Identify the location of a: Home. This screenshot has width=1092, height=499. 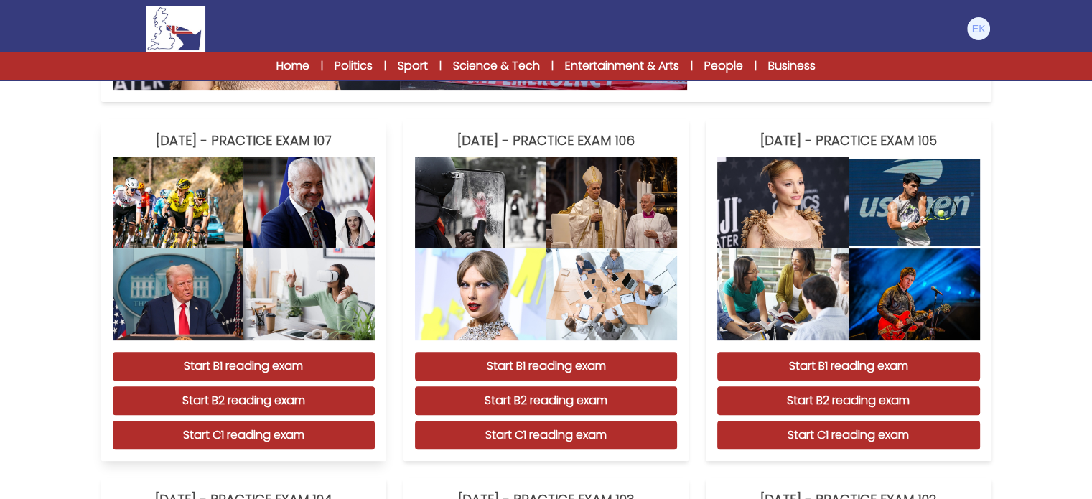
(293, 66).